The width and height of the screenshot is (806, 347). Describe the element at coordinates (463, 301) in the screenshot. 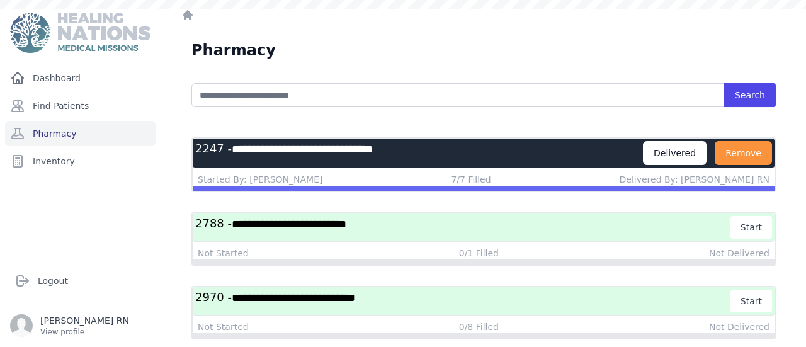

I see `h3: 2970 -` at that location.